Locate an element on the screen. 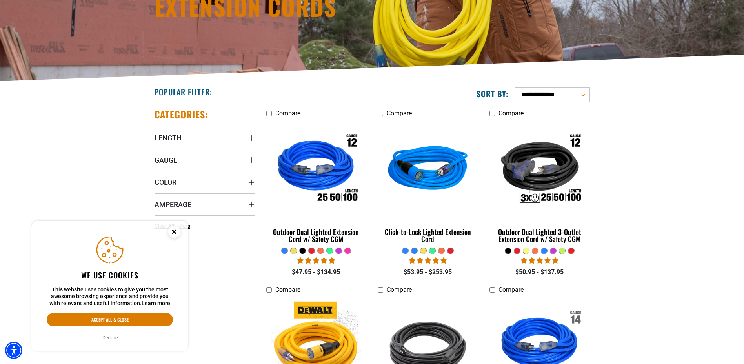 The image size is (744, 364). a: This website uses cookies to give you the most awesome browsing experience and provide you with r... is located at coordinates (156, 303).